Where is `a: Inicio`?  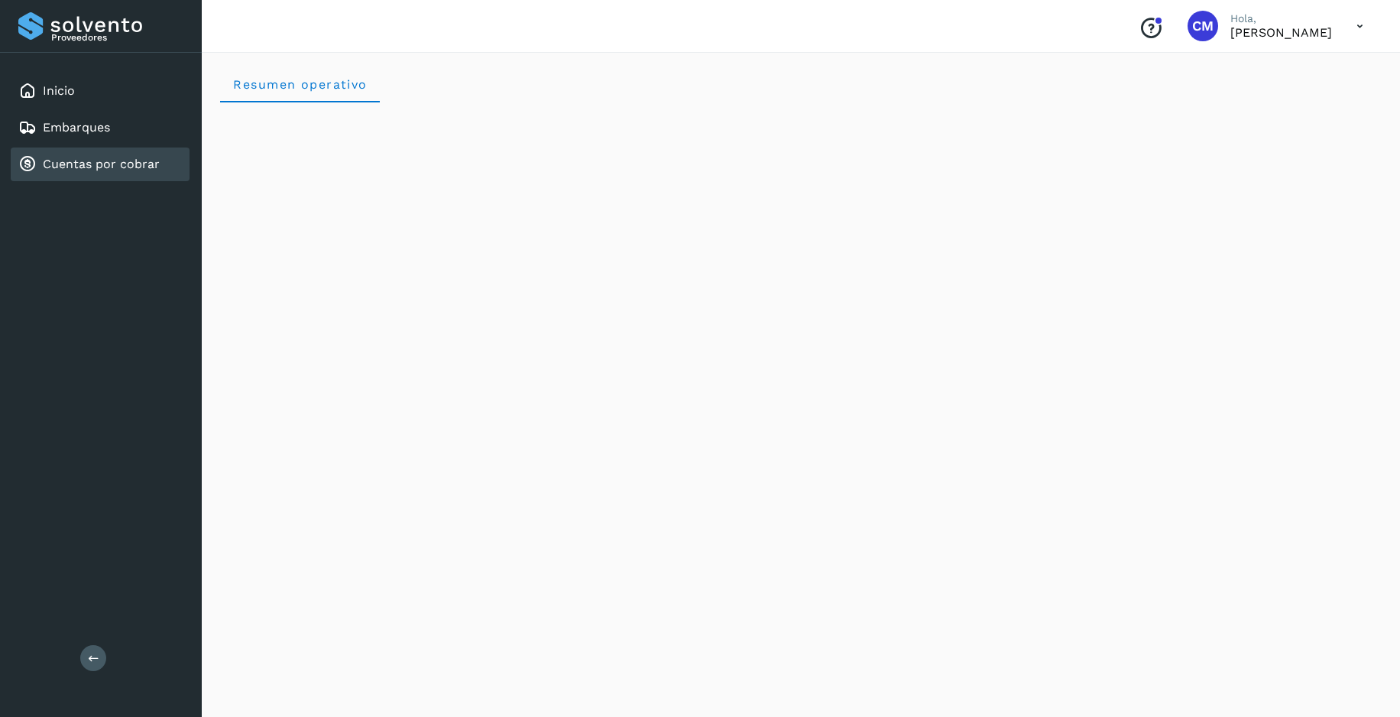
a: Inicio is located at coordinates (59, 90).